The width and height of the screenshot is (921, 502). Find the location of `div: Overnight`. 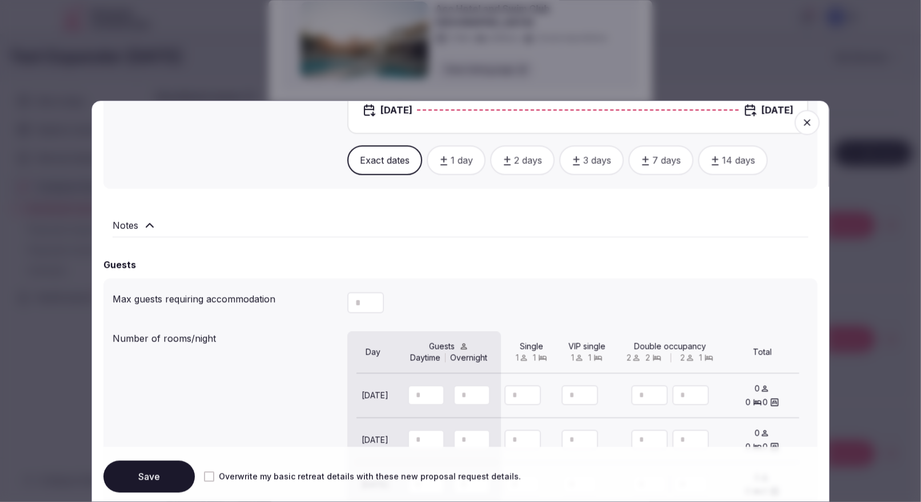

div: Overnight is located at coordinates (468, 358).